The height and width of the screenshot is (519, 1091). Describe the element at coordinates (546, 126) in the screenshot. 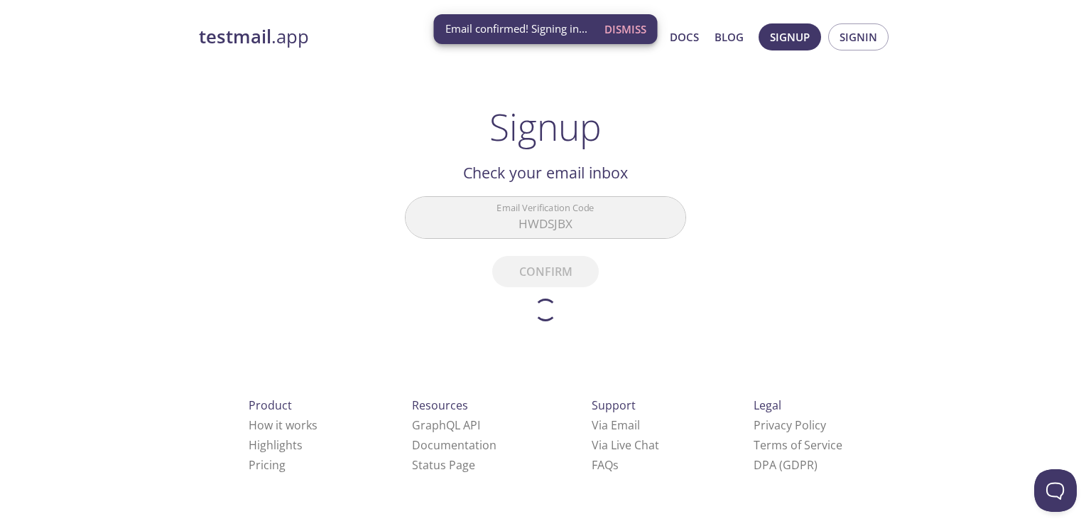

I see `h1: Signup` at that location.